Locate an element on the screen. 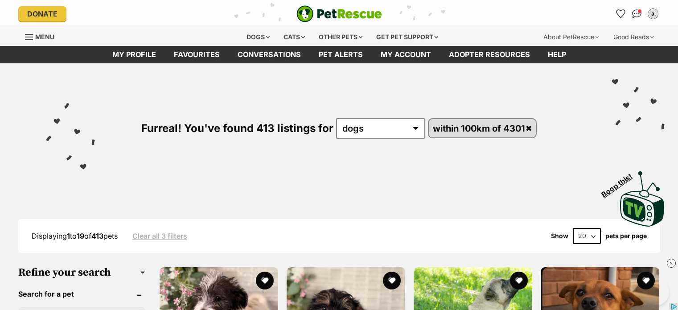 Image resolution: width=678 pixels, height=310 pixels. span: Displaying to of pets is located at coordinates (74, 236).